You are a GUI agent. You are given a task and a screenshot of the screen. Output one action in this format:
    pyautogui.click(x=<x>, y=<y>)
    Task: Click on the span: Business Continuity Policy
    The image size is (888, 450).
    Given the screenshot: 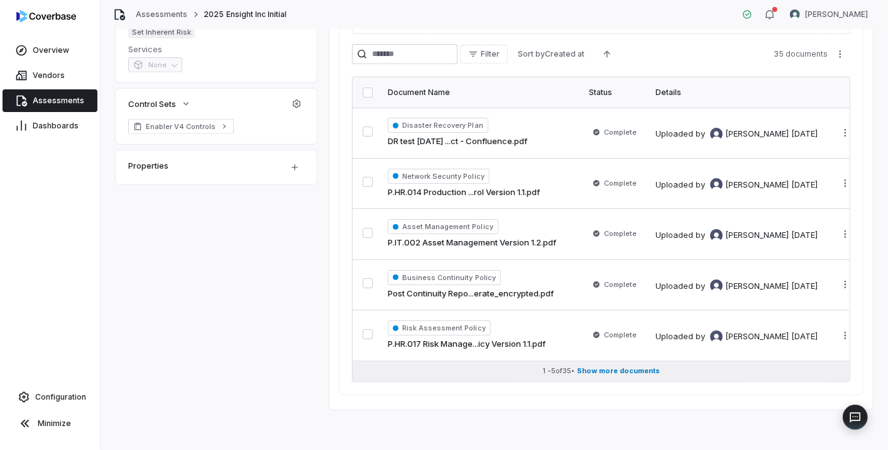 What is the action you would take?
    pyautogui.click(x=444, y=277)
    